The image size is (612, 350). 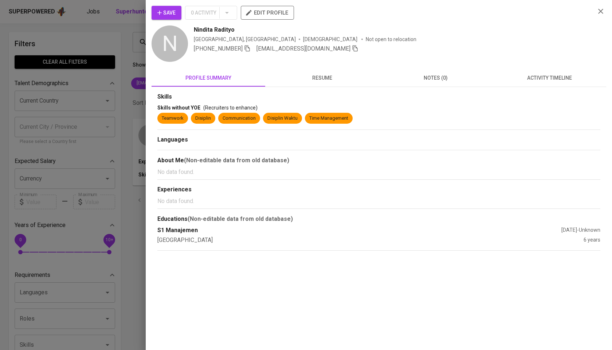 What do you see at coordinates (592, 240) in the screenshot?
I see `div: 6 years` at bounding box center [592, 240].